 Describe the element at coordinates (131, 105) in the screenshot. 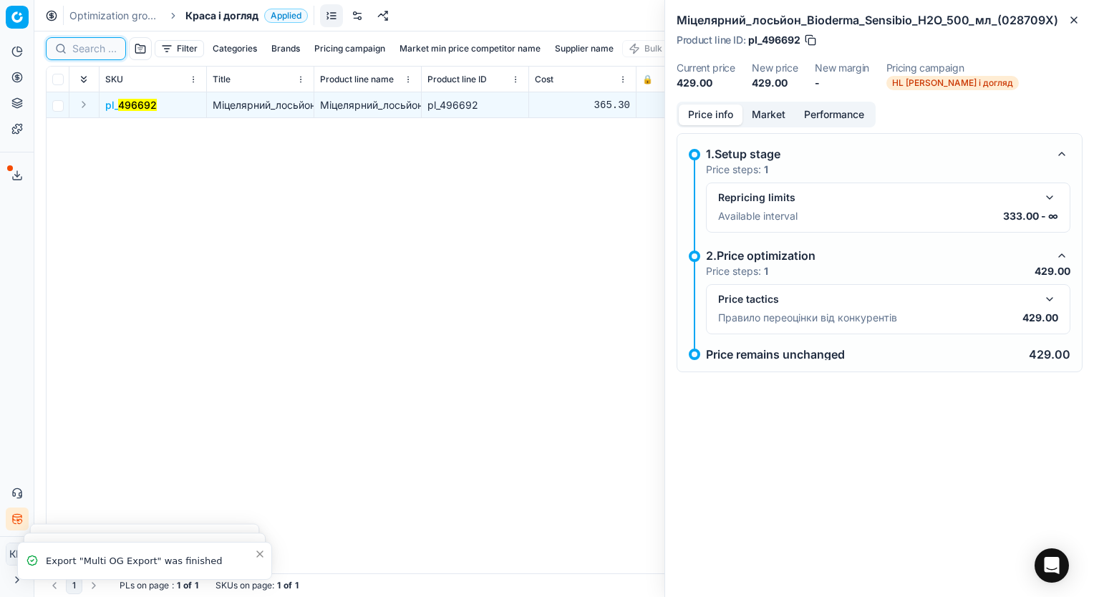

I see `span: pl_` at that location.